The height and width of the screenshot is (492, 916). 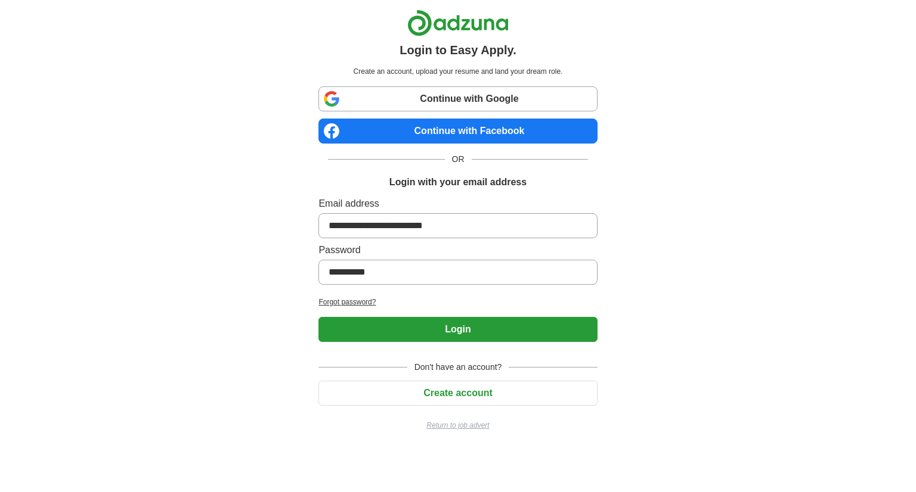 What do you see at coordinates (457, 393) in the screenshot?
I see `button: Create account` at bounding box center [457, 393].